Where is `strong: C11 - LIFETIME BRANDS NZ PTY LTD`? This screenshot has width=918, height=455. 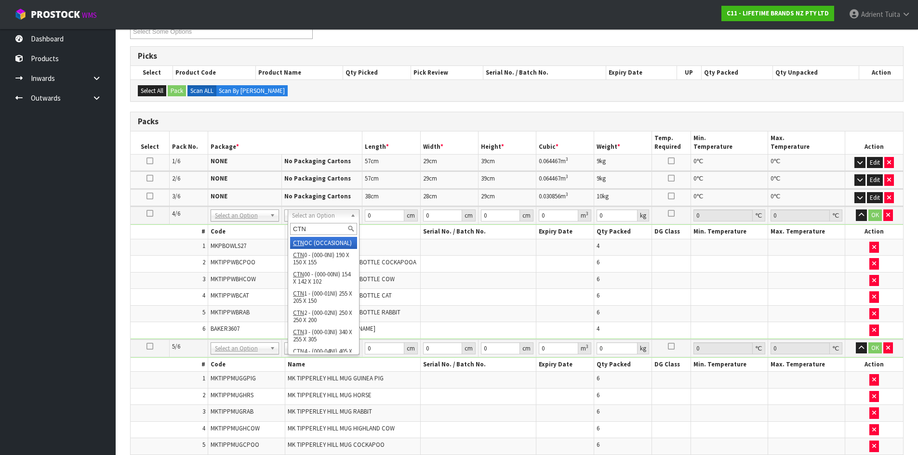 strong: C11 - LIFETIME BRANDS NZ PTY LTD is located at coordinates (778, 13).